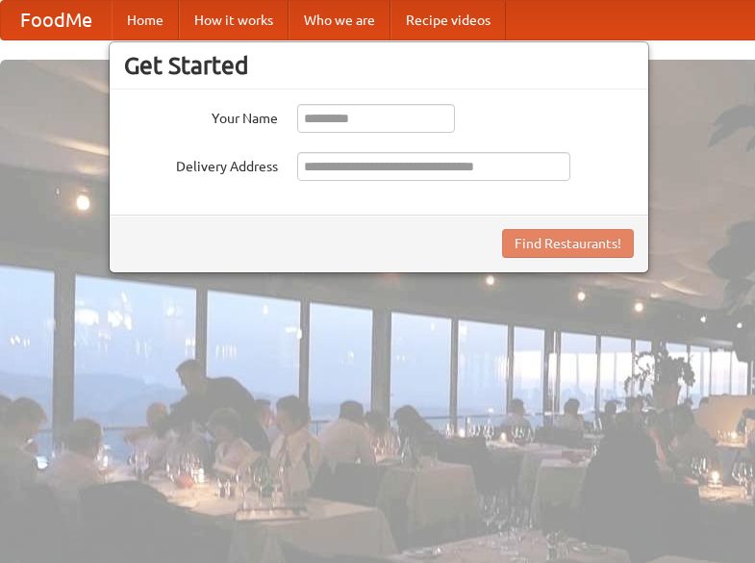 The image size is (755, 563). I want to click on button: Find Restaurants!, so click(568, 243).